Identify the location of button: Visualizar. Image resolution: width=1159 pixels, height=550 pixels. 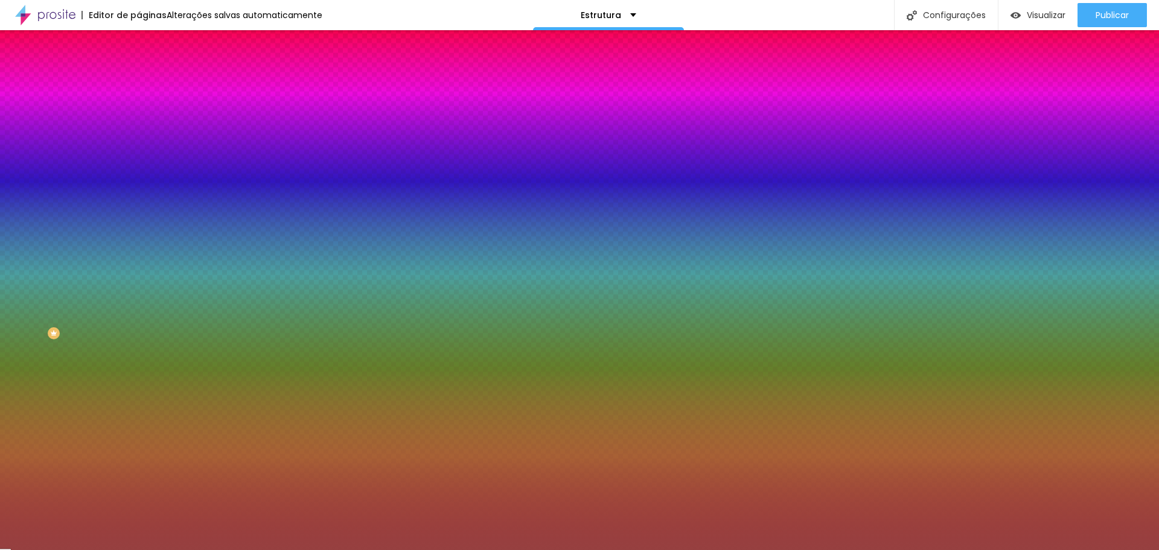
(1037, 15).